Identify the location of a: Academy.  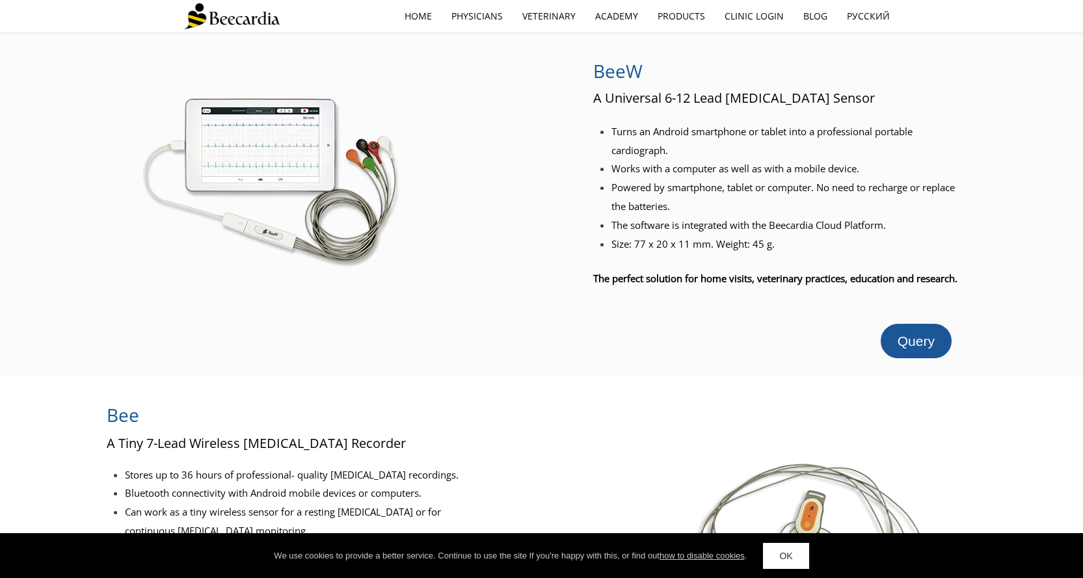
(616, 16).